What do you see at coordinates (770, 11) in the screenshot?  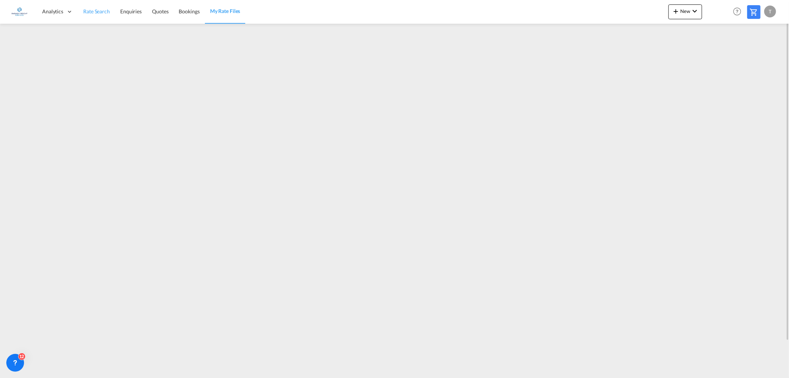 I see `div: T` at bounding box center [770, 11].